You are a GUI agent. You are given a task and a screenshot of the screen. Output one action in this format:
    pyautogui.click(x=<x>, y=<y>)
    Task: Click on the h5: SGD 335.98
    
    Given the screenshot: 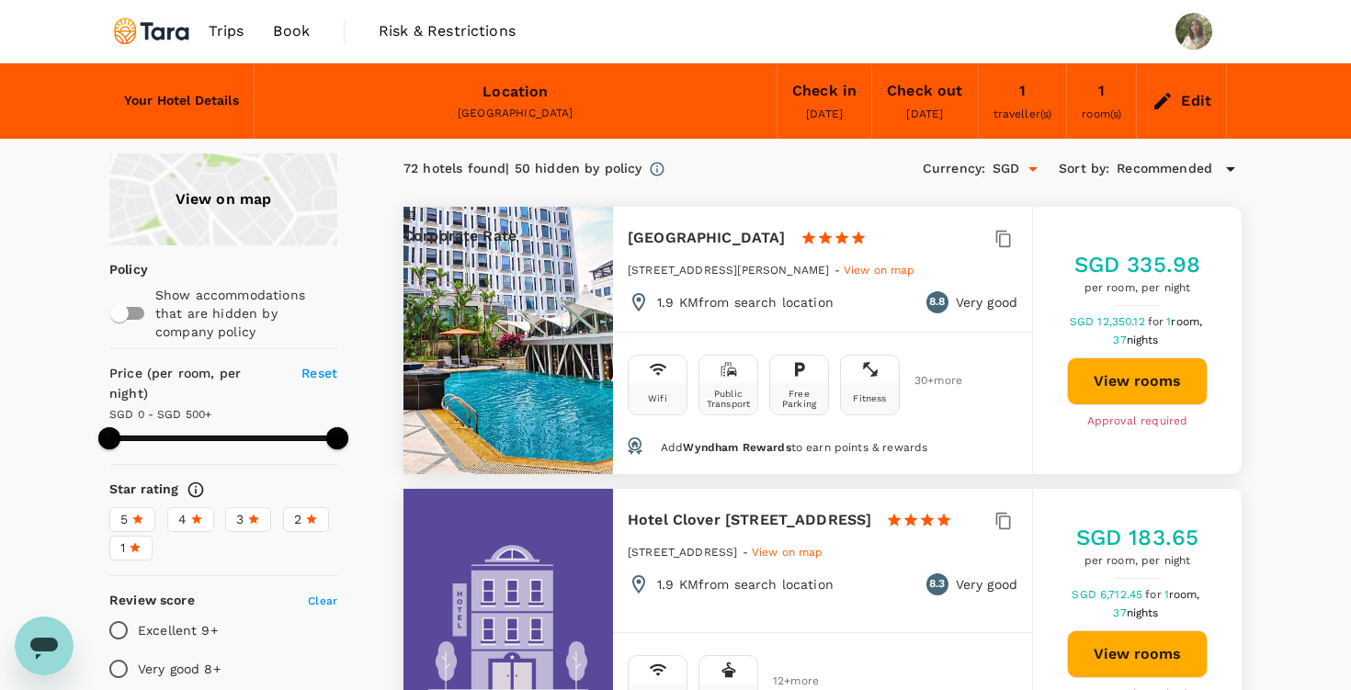 What is the action you would take?
    pyautogui.click(x=1138, y=265)
    